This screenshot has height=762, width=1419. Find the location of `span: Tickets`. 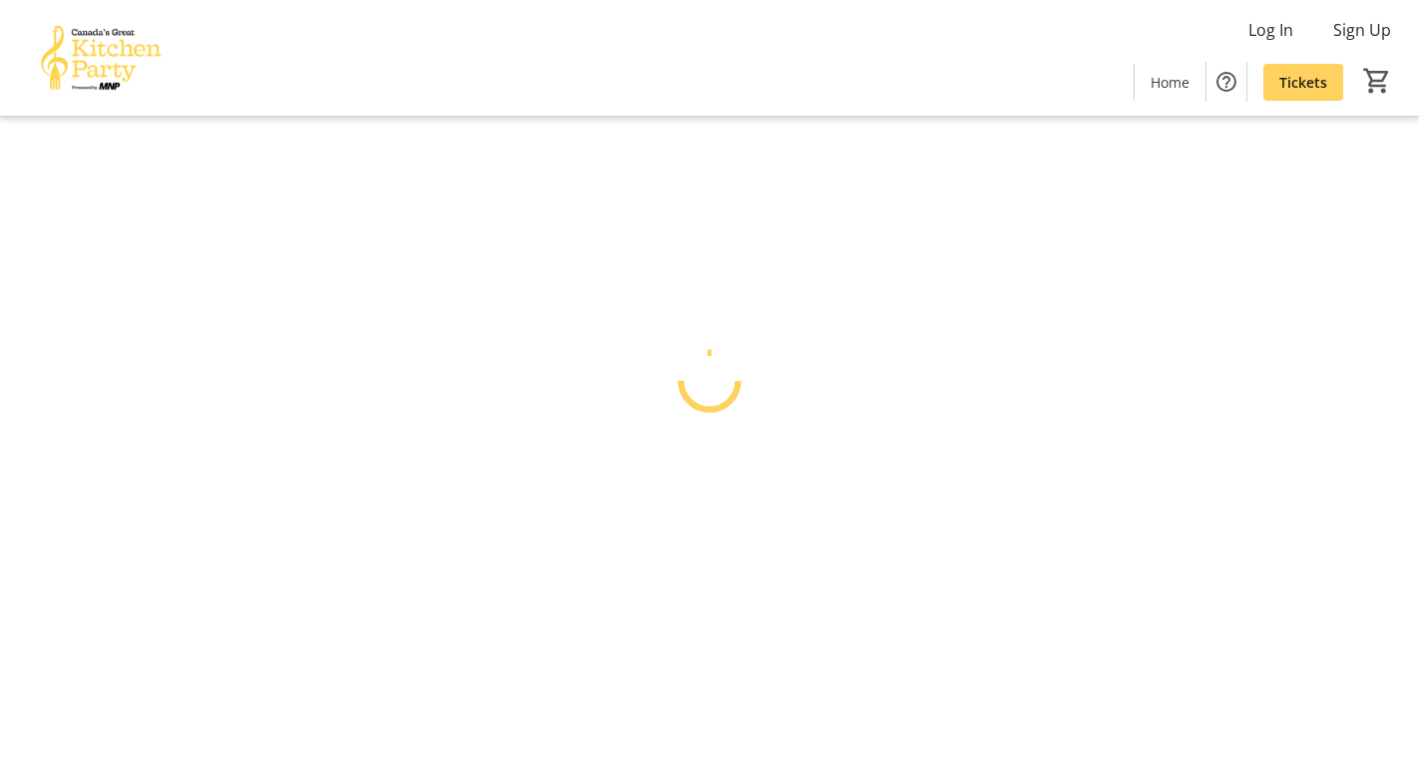

span: Tickets is located at coordinates (1303, 82).